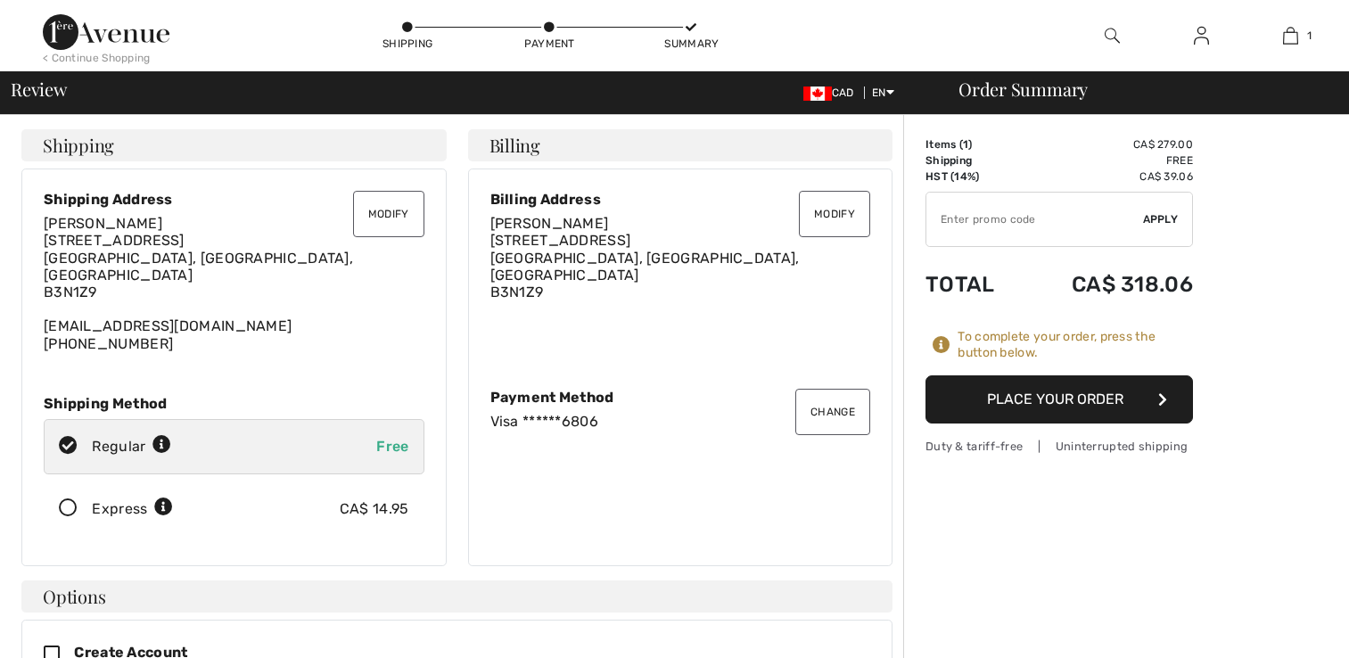 The height and width of the screenshot is (658, 1349). I want to click on span: Apply, so click(1161, 219).